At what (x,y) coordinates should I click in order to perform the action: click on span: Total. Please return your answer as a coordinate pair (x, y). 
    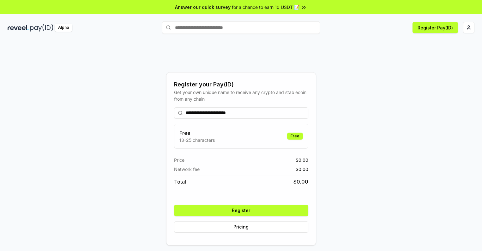
    Looking at the image, I should click on (180, 181).